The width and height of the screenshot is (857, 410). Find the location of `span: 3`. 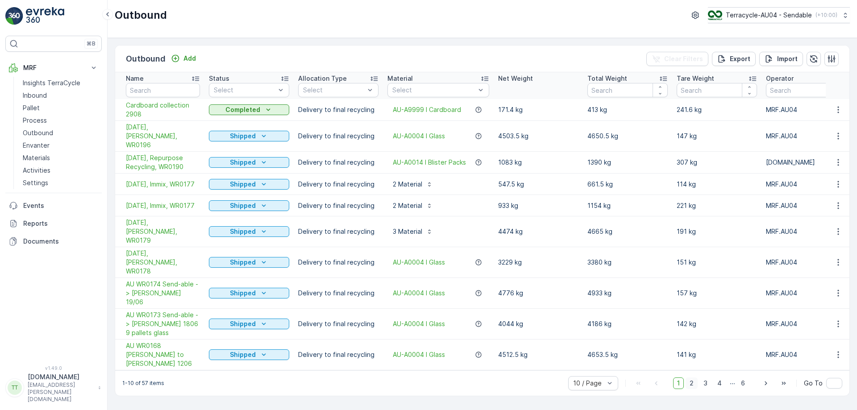

span: 3 is located at coordinates (705, 383).